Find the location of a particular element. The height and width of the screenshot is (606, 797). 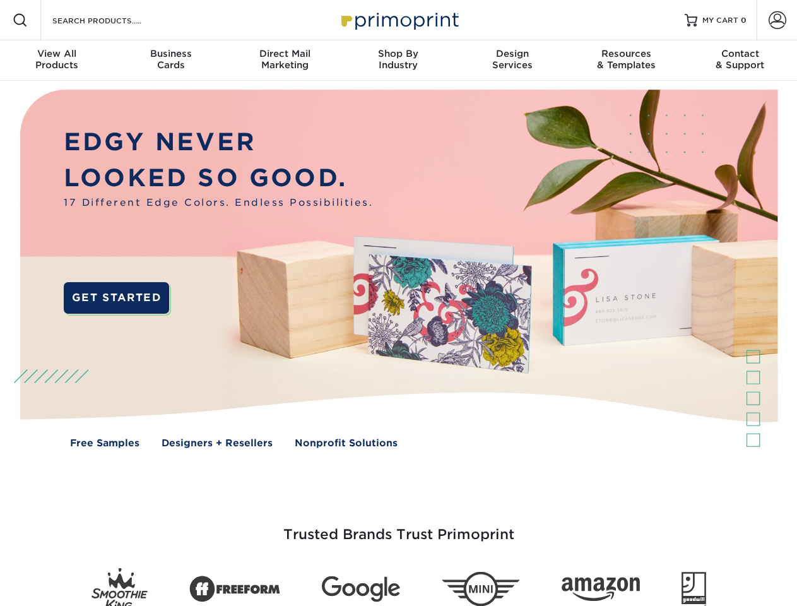

a: Free Samples is located at coordinates (105, 443).